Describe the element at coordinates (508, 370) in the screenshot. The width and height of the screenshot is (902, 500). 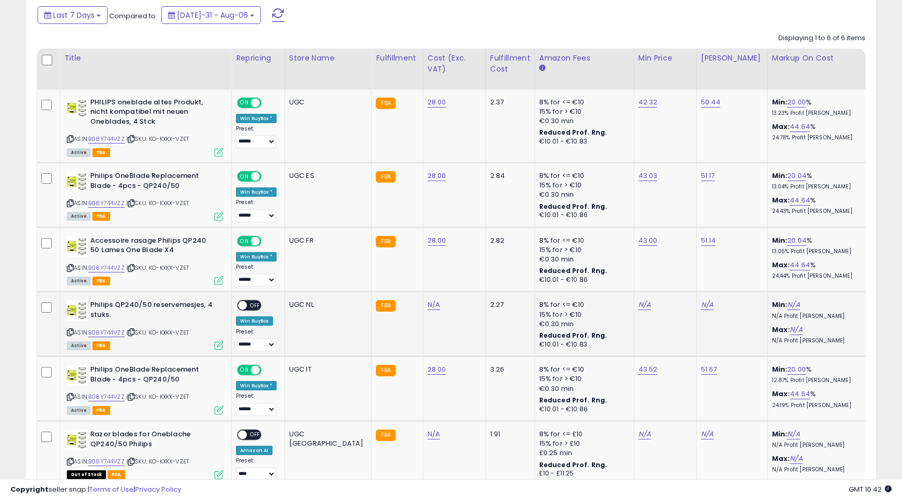
I see `div: 3.26` at that location.